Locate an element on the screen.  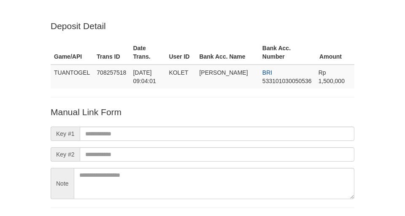
th: Bank Acc. Name is located at coordinates (227, 52).